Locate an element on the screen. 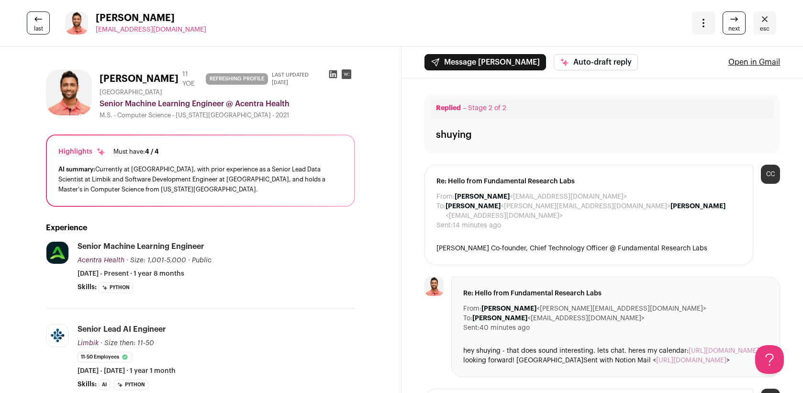  span: 4 / 4 is located at coordinates (152, 151).